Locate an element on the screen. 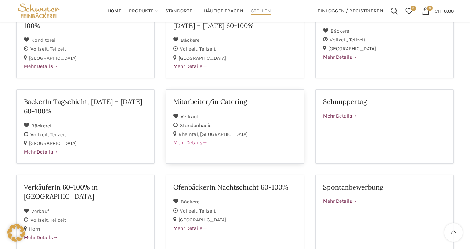  span: Produkte is located at coordinates (141, 11).